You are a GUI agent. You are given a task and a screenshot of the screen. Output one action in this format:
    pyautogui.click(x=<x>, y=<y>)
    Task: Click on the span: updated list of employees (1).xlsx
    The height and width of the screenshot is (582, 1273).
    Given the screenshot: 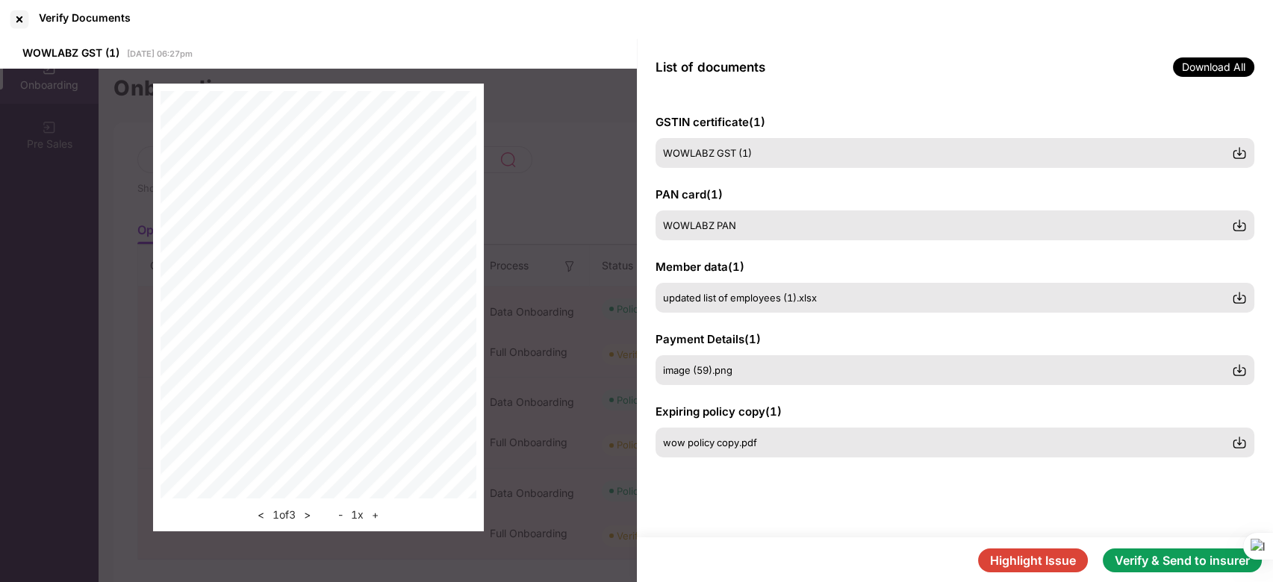 What is the action you would take?
    pyautogui.click(x=740, y=298)
    